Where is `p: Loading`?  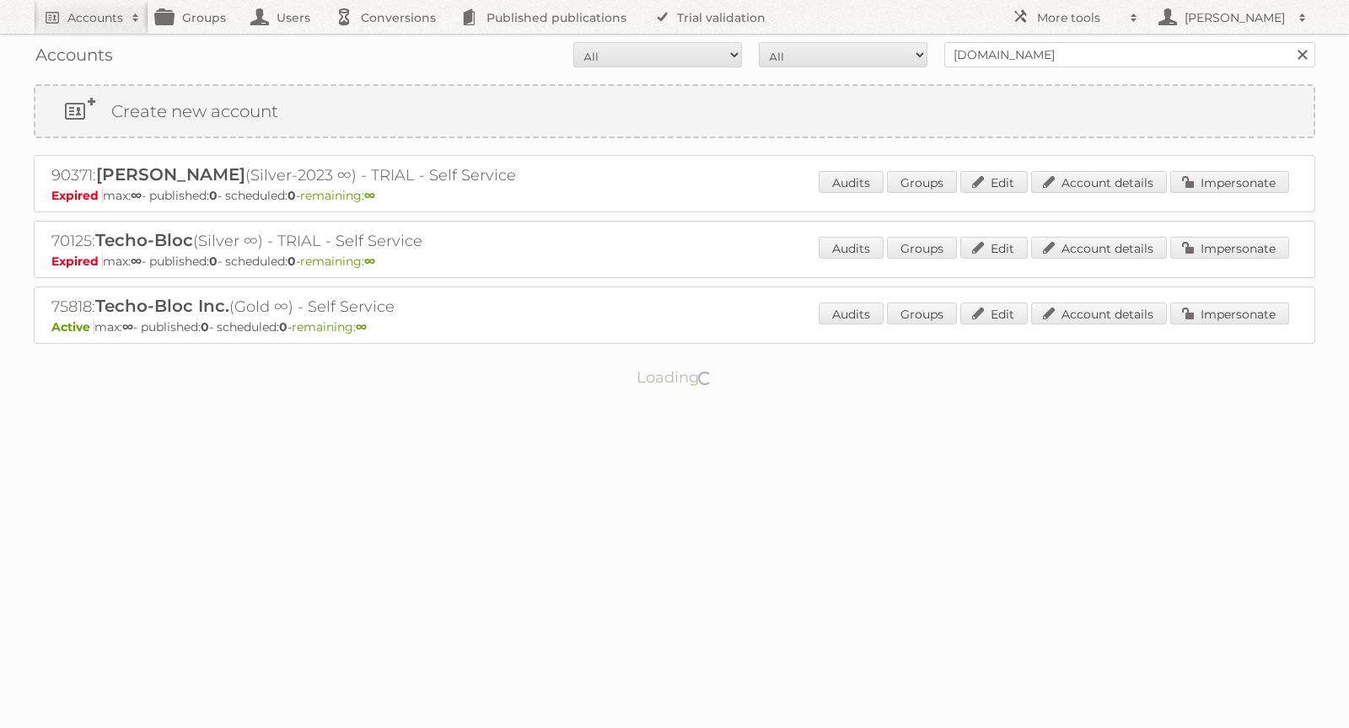 p: Loading is located at coordinates (674, 378).